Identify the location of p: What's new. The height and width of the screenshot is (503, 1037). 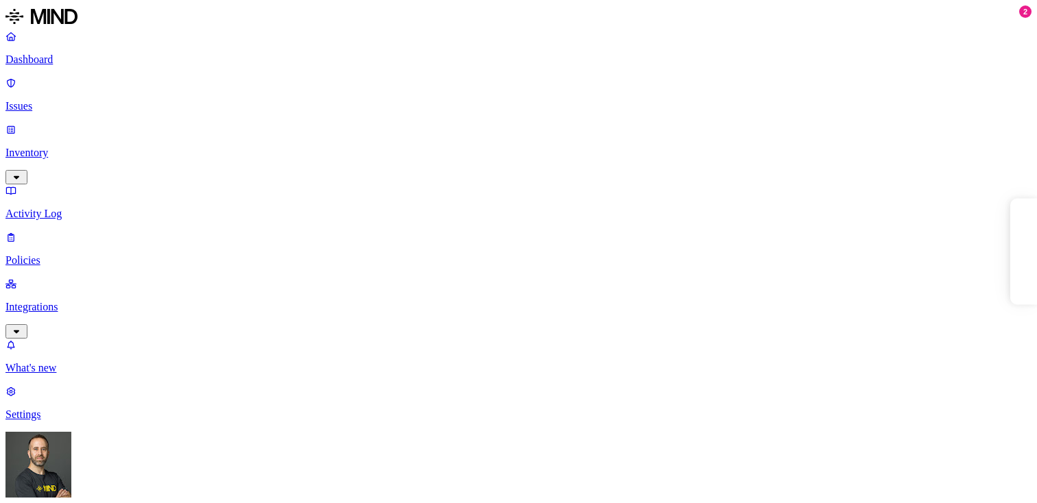
(518, 368).